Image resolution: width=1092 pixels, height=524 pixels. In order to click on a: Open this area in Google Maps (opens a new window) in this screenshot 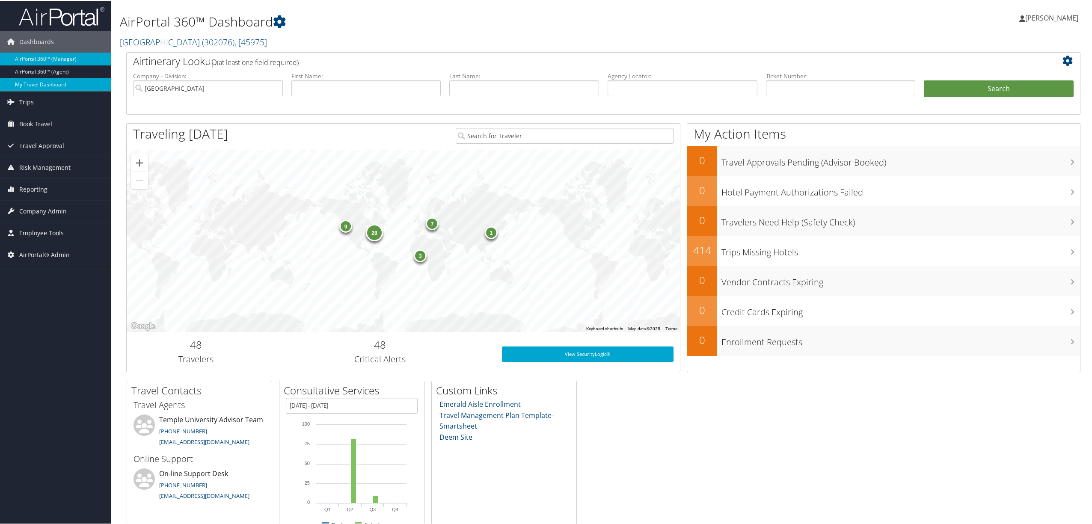, I will do `click(143, 326)`.